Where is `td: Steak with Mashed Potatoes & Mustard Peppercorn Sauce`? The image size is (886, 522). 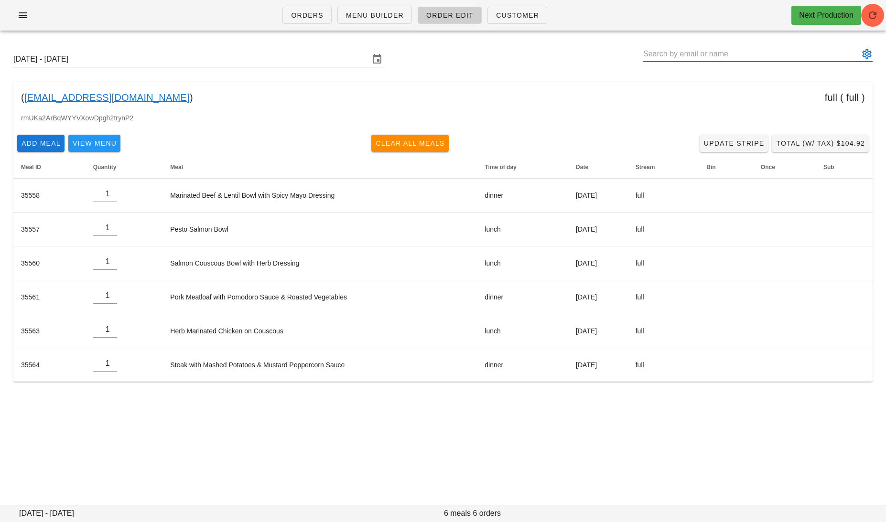
td: Steak with Mashed Potatoes & Mustard Peppercorn Sauce is located at coordinates (320, 365).